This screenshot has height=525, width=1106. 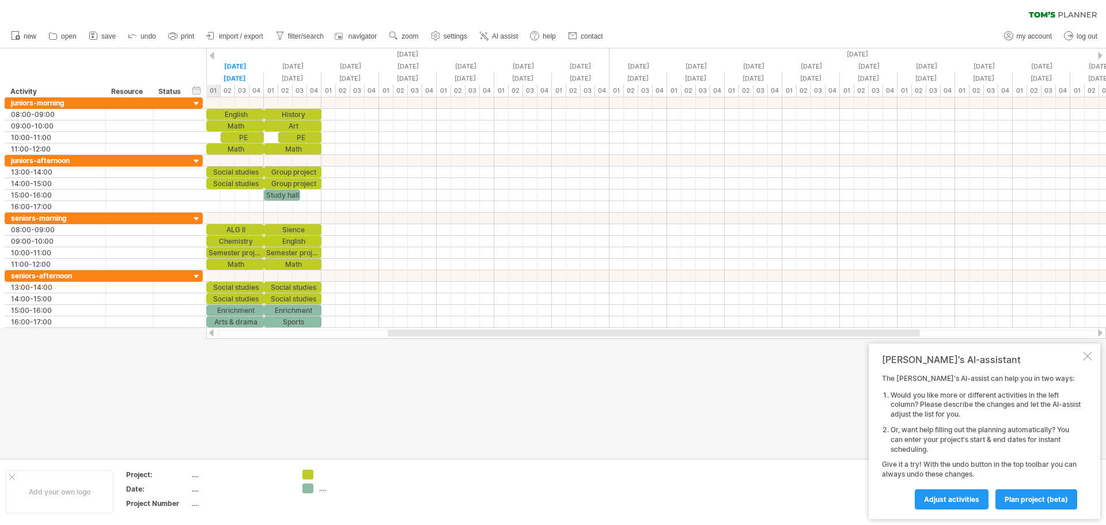 What do you see at coordinates (158, 503) in the screenshot?
I see `div: Project Number` at bounding box center [158, 503].